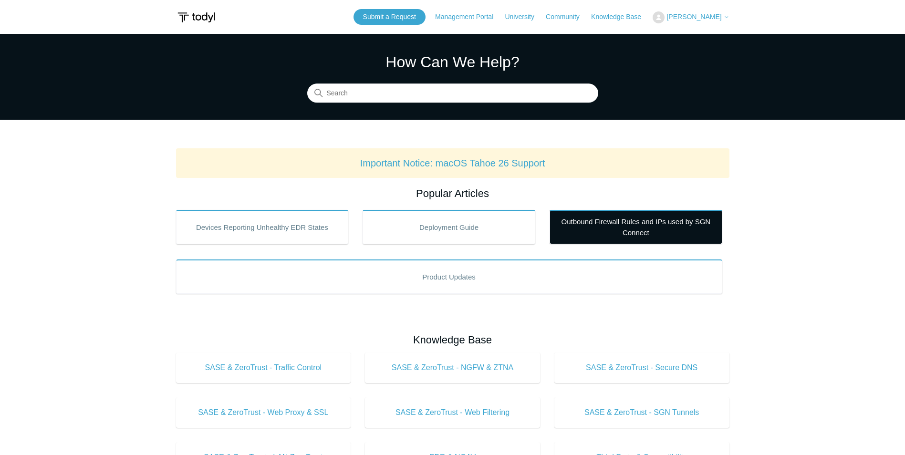  Describe the element at coordinates (262, 227) in the screenshot. I see `a: Devices Reporting Unhealthy EDR States` at that location.